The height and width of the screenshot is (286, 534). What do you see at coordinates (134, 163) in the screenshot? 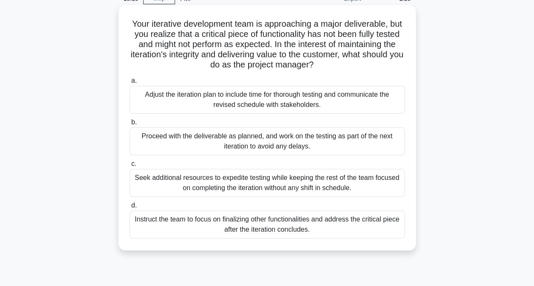
I see `span: c.` at bounding box center [134, 163].